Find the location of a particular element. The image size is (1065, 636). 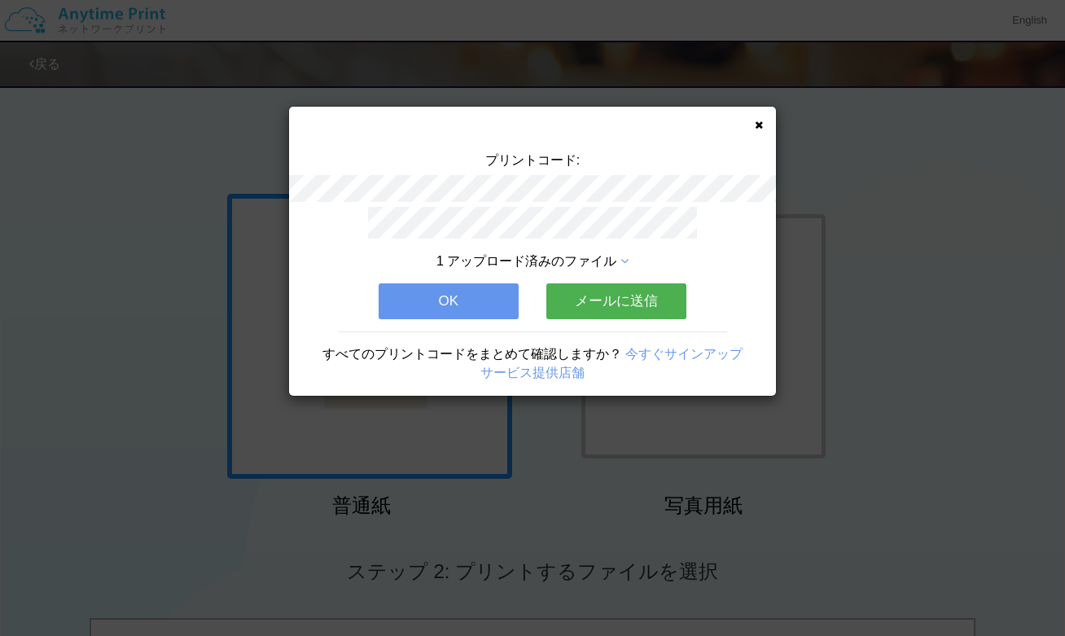

span: すべてのプリントコードをまとめて確認しますか？ is located at coordinates (472, 353).